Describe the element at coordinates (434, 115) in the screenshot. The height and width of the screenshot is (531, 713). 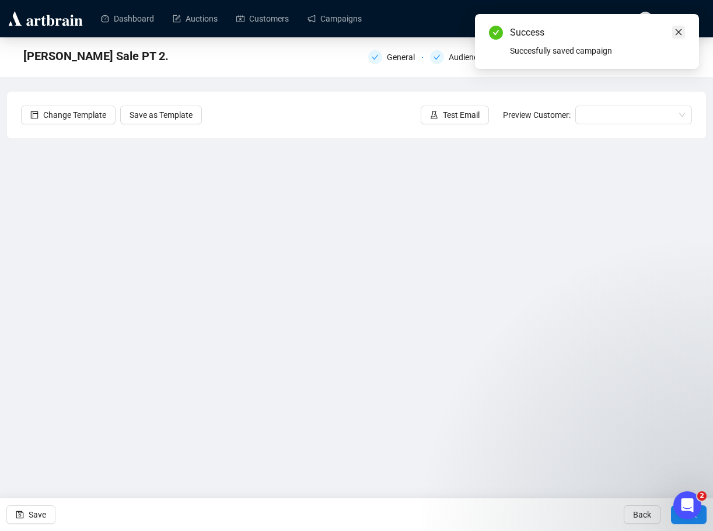
I see `span: experiment` at that location.